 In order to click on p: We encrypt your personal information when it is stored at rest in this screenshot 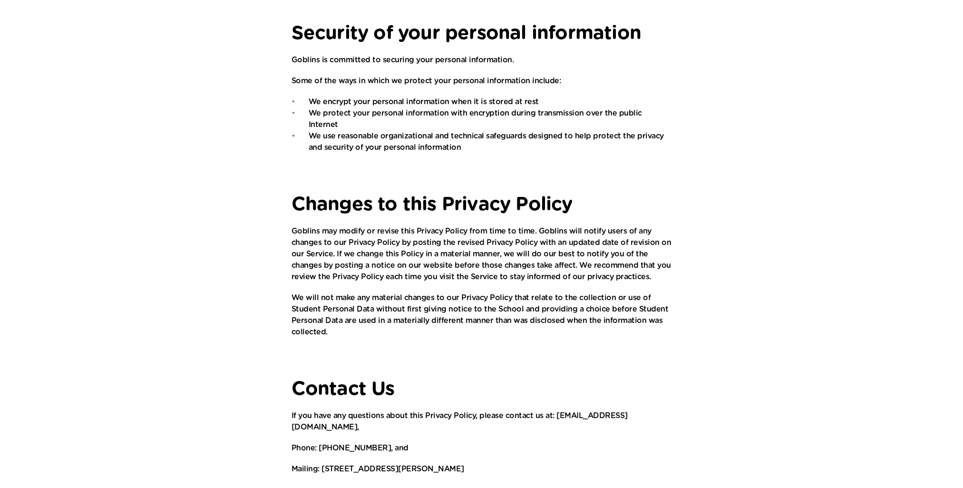, I will do `click(490, 102)`.